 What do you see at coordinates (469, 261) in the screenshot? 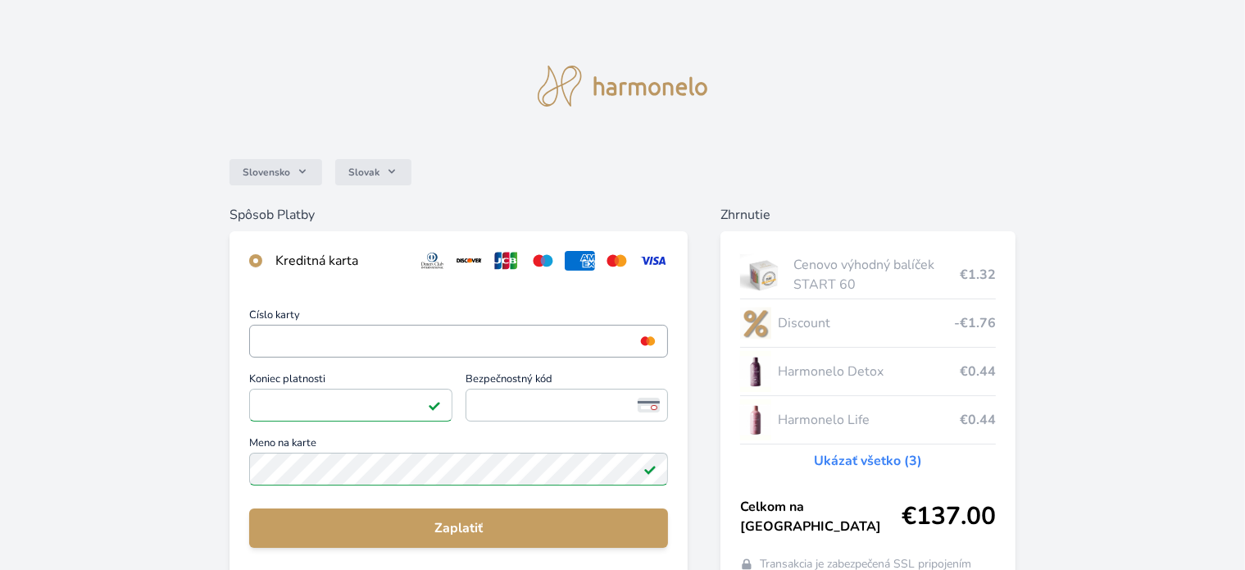
I see `img: discover.svg` at bounding box center [469, 261].